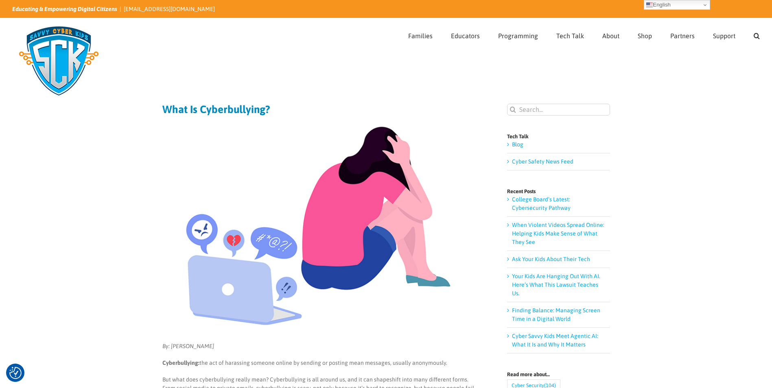 The width and height of the screenshot is (772, 388). I want to click on span: Educators, so click(465, 36).